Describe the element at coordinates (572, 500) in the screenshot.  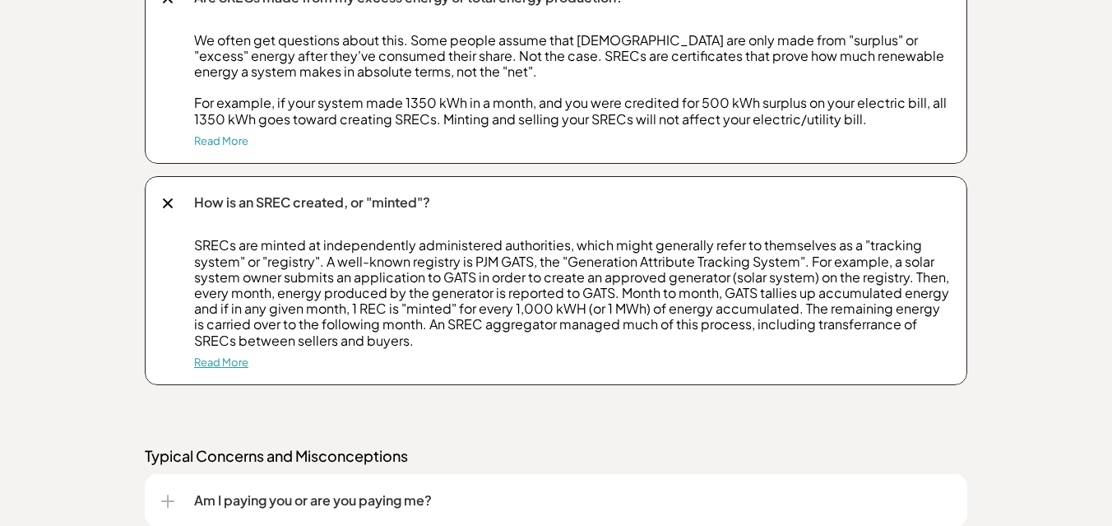
I see `p: Am I paying you or are you paying me?` at that location.